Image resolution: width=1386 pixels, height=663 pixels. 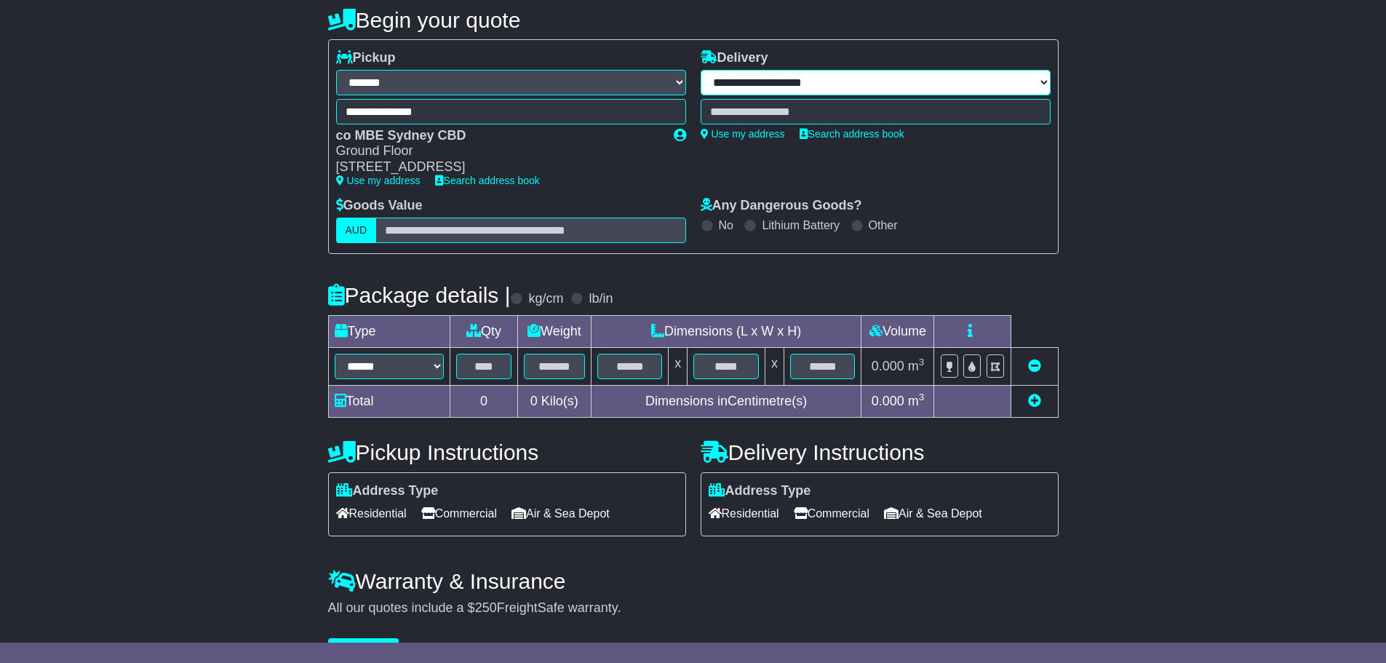 I want to click on label: Lithium Battery, so click(x=800, y=225).